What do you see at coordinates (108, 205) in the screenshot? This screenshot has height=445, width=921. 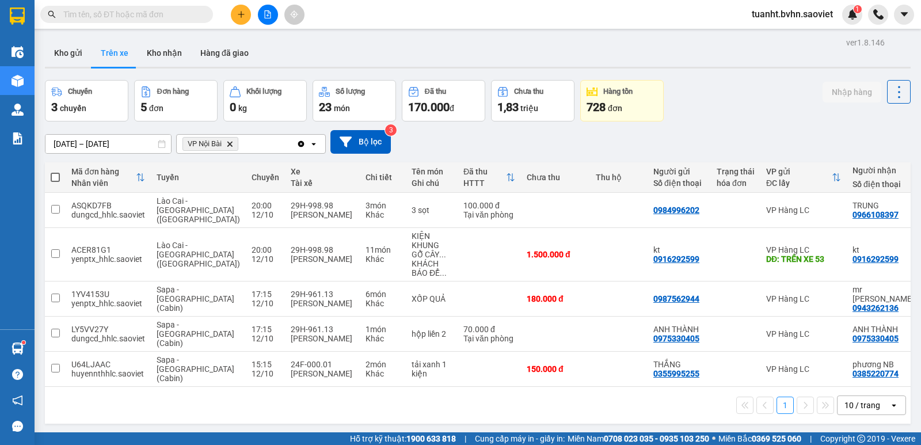 I see `div: ASQKD7FB` at bounding box center [108, 205].